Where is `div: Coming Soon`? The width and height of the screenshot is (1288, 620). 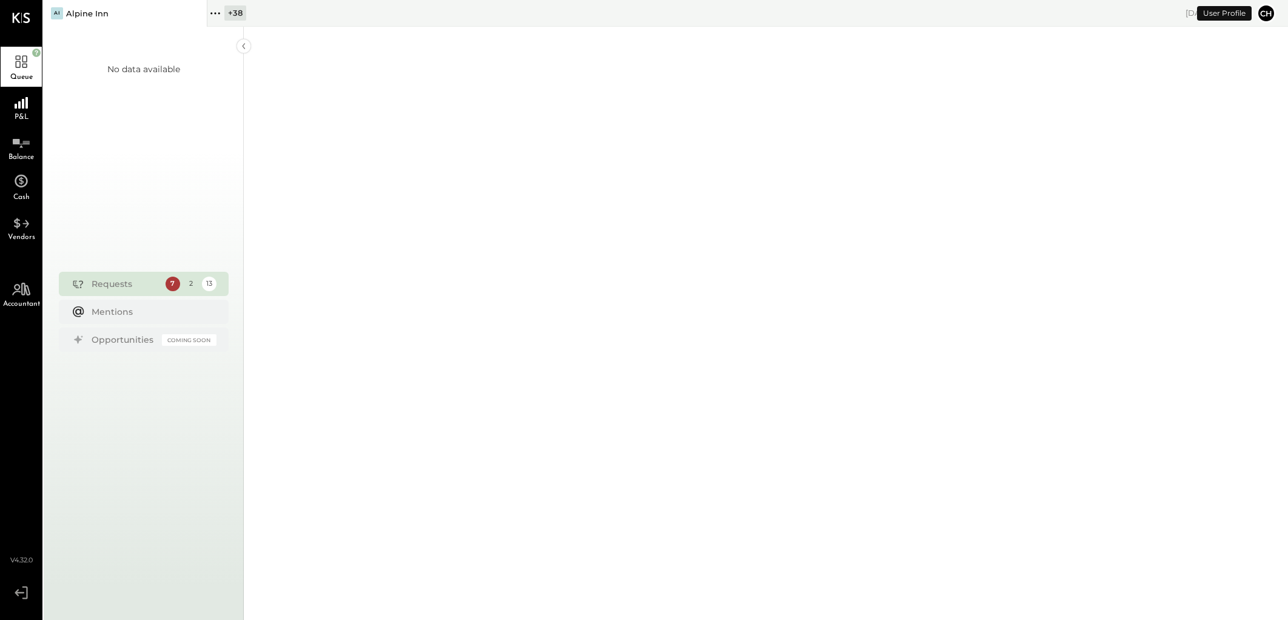 div: Coming Soon is located at coordinates (189, 340).